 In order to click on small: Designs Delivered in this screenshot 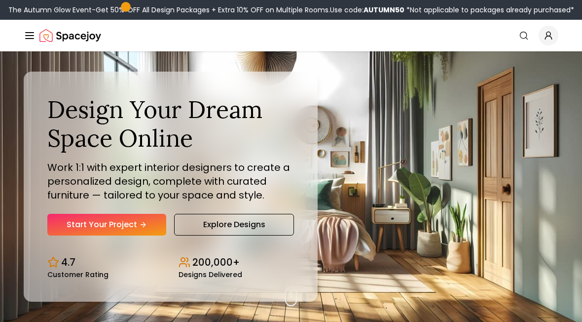, I will do `click(210, 274)`.